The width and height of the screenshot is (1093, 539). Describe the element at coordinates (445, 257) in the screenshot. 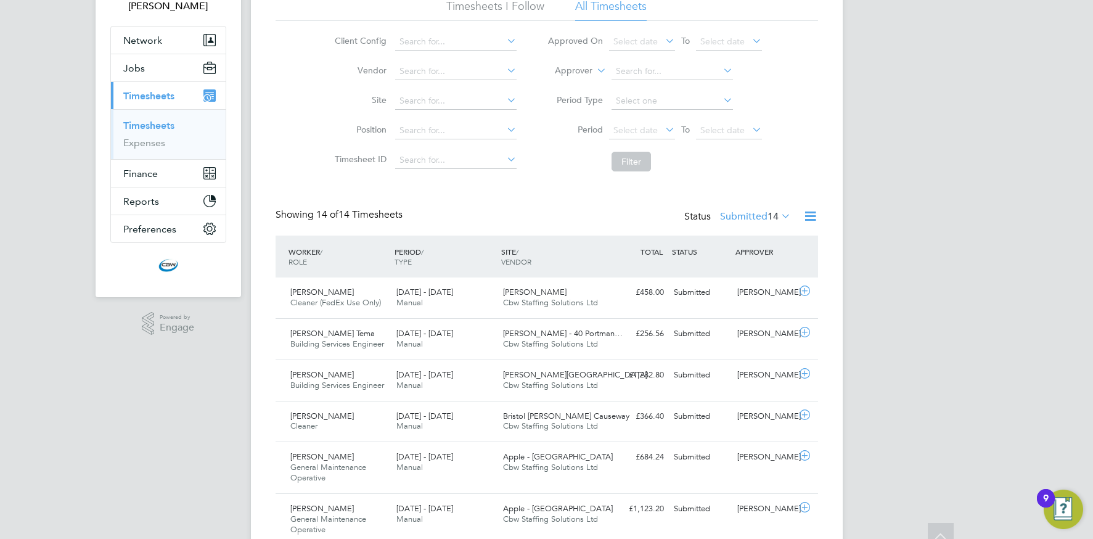

I see `div: PERIOD` at that location.